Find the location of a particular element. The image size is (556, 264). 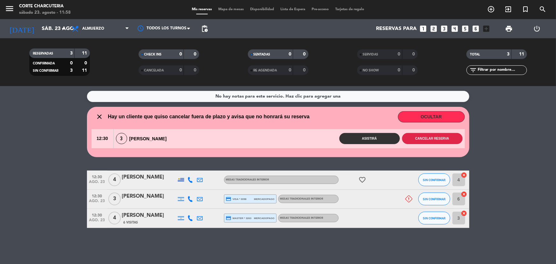

span: CONFIRMADA is located at coordinates (44, 63).